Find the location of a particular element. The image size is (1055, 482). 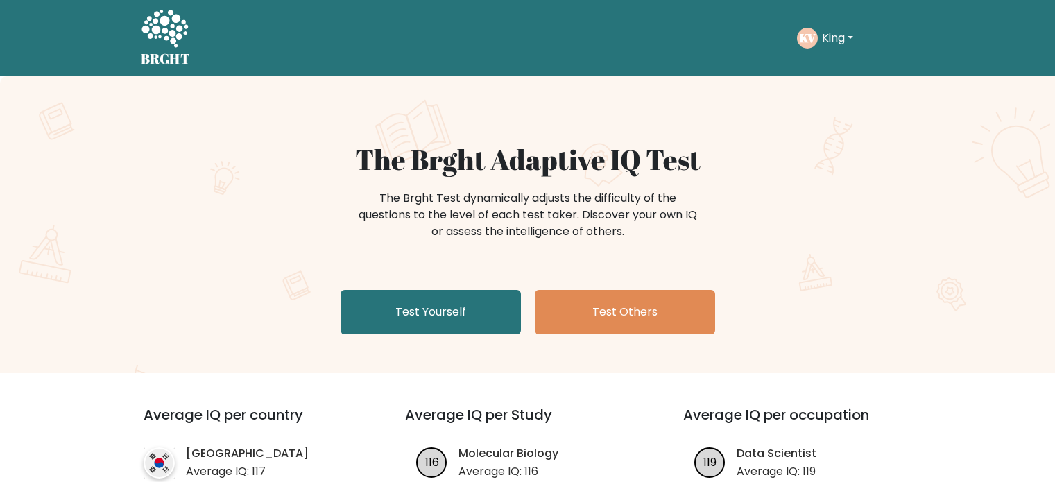

a: Data Scientist is located at coordinates (776, 454).